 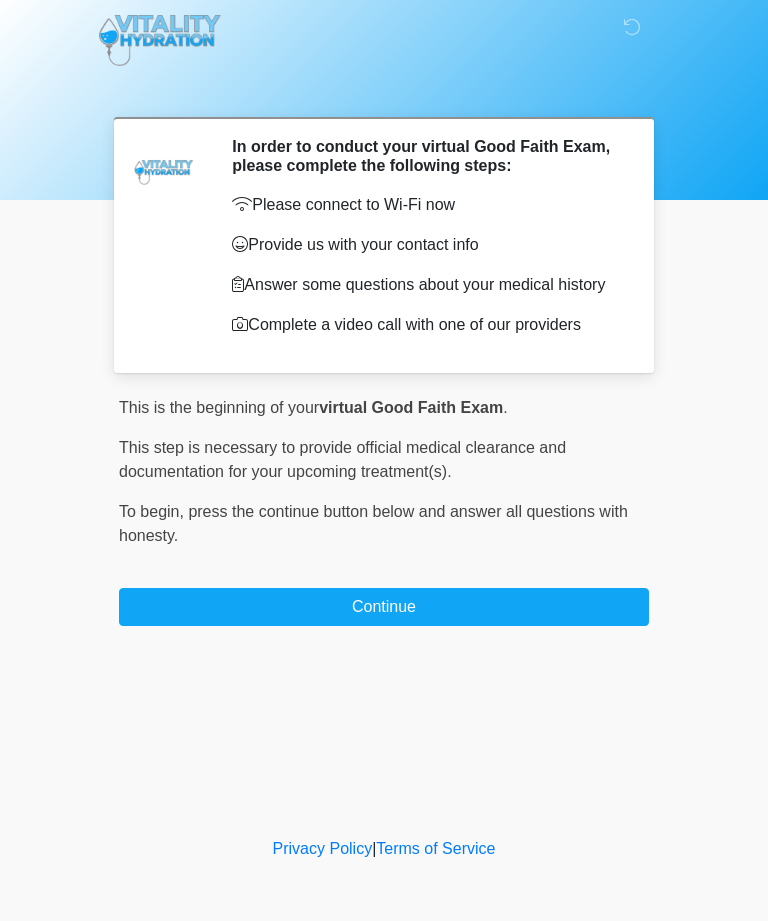 What do you see at coordinates (425, 245) in the screenshot?
I see `p: Provide us with your contact info` at bounding box center [425, 245].